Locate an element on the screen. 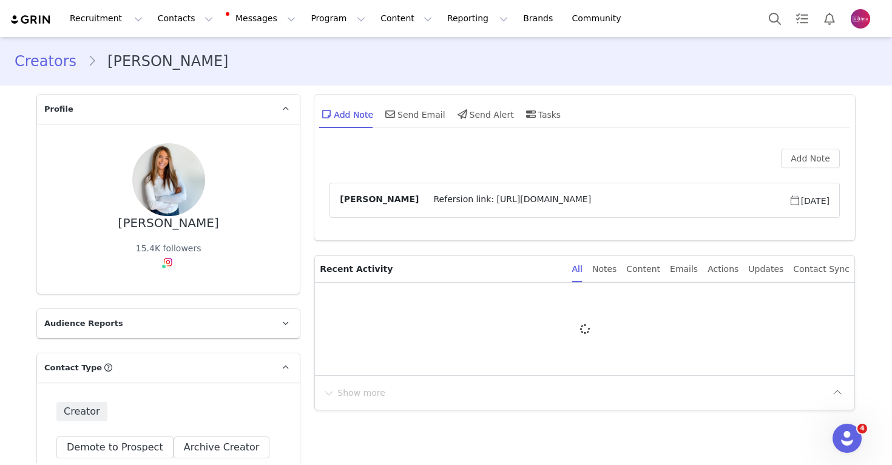  button: Contacts is located at coordinates (185, 18).